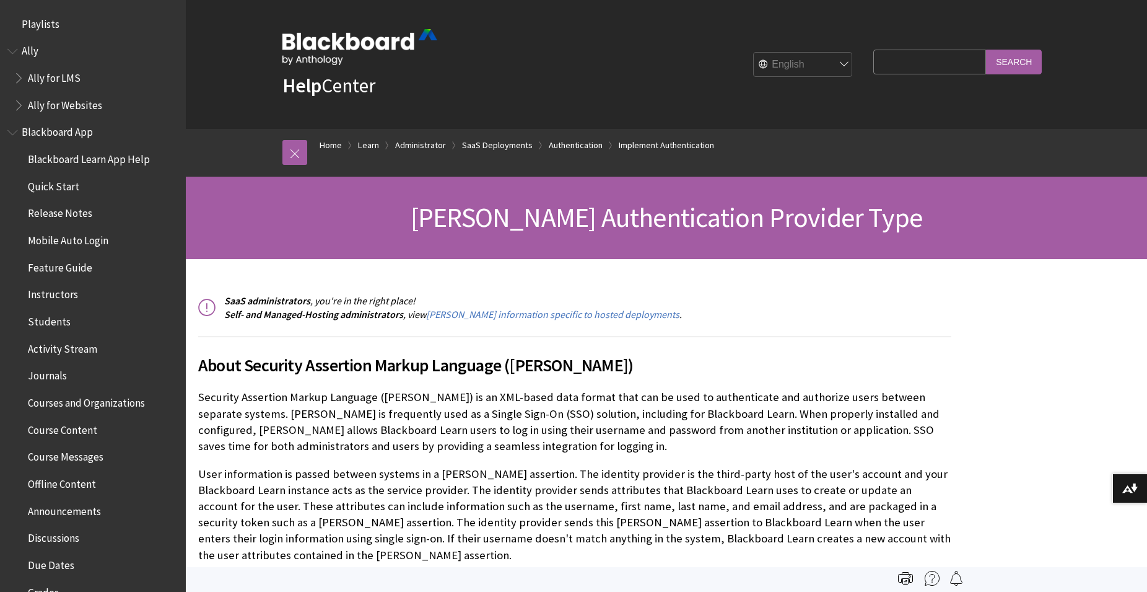 The image size is (1147, 592). What do you see at coordinates (53, 184) in the screenshot?
I see `span: Quick Start` at bounding box center [53, 184].